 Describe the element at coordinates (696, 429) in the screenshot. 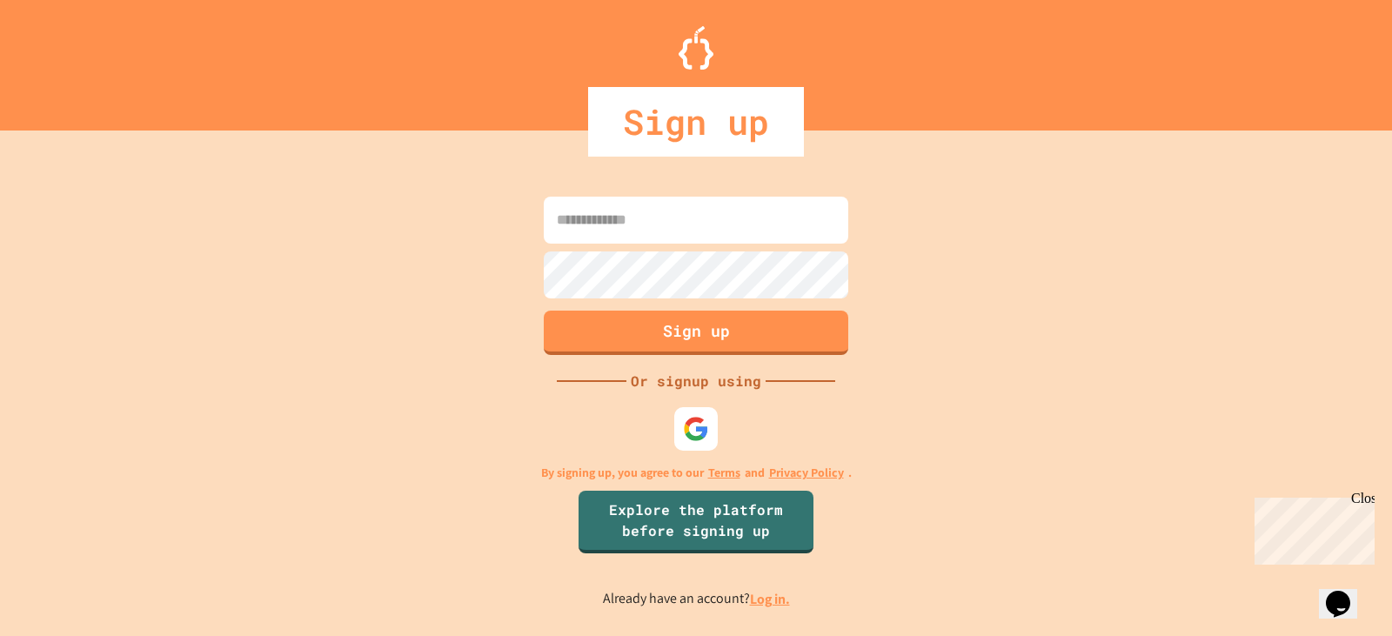

I see `img: google-icon.svg` at that location.